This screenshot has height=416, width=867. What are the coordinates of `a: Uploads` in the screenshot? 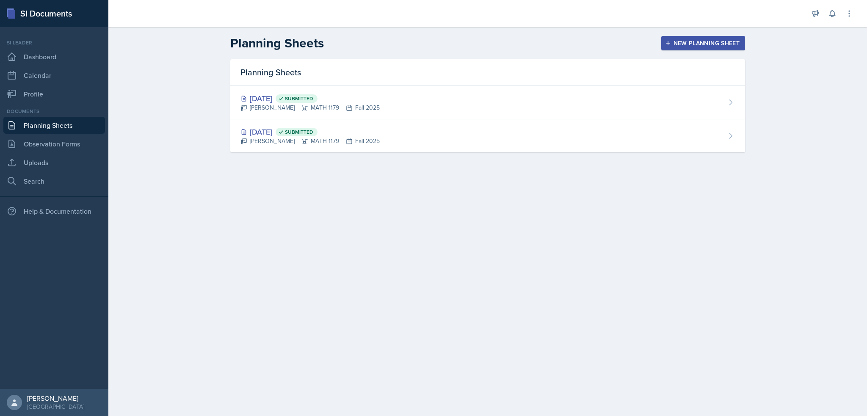 It's located at (54, 163).